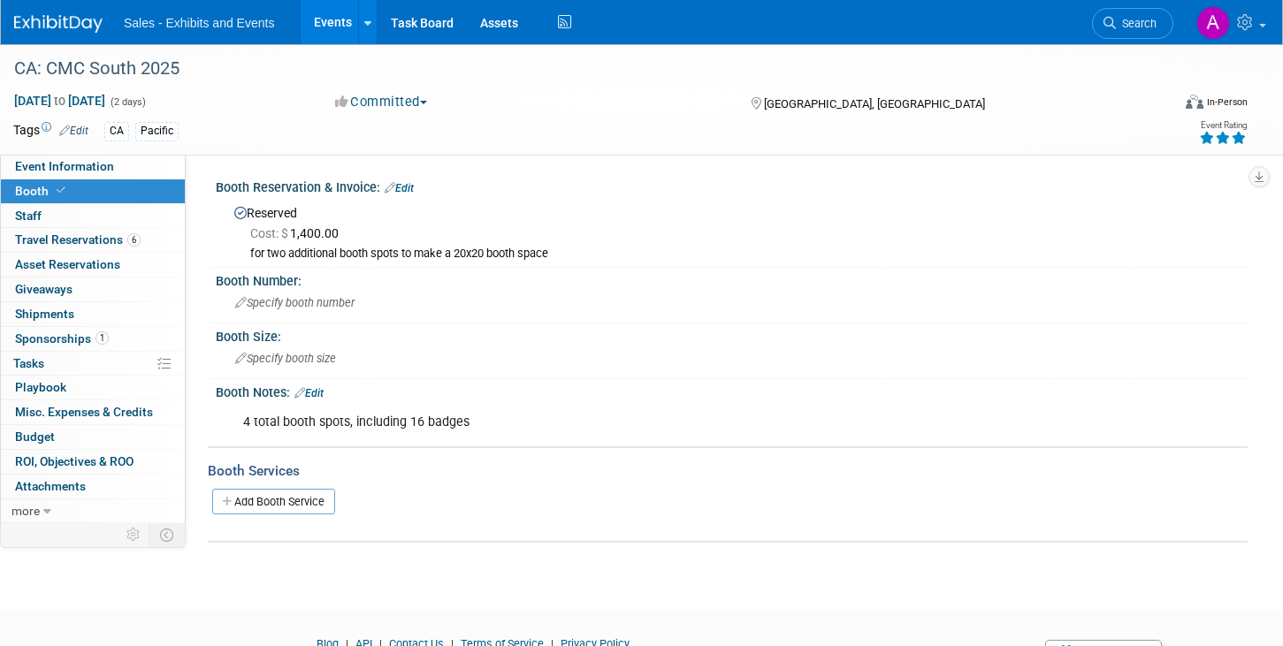  I want to click on a: Add Booth Service, so click(273, 501).